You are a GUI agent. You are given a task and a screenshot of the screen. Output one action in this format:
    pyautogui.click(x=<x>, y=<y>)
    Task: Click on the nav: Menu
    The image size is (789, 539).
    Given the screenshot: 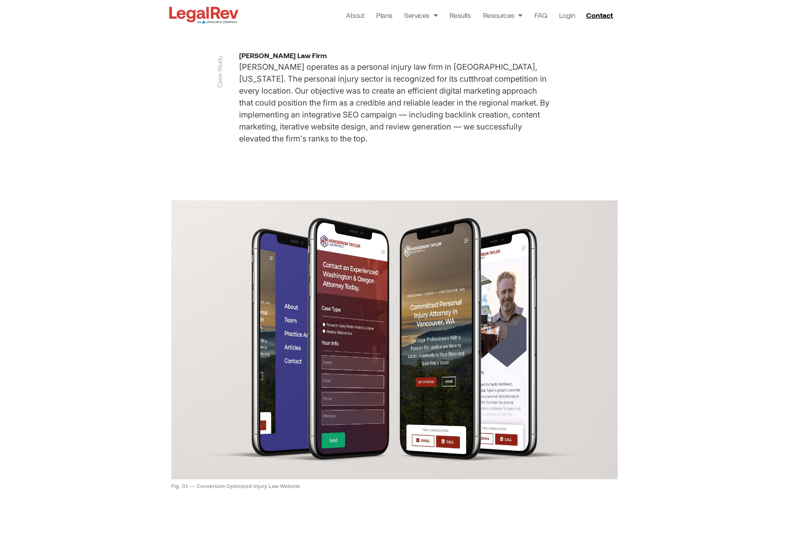 What is the action you would take?
    pyautogui.click(x=460, y=15)
    